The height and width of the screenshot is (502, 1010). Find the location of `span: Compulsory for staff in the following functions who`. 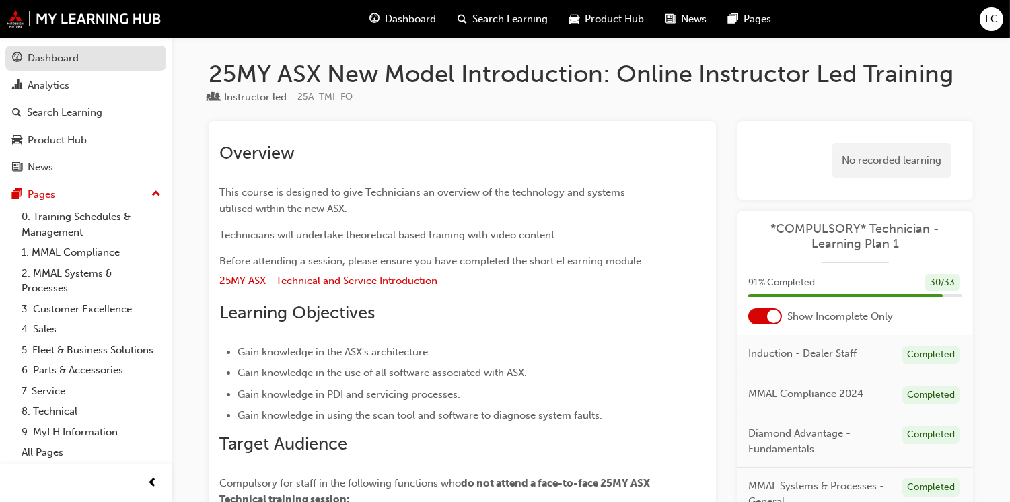

span: Compulsory for staff in the following functions who is located at coordinates (340, 483).